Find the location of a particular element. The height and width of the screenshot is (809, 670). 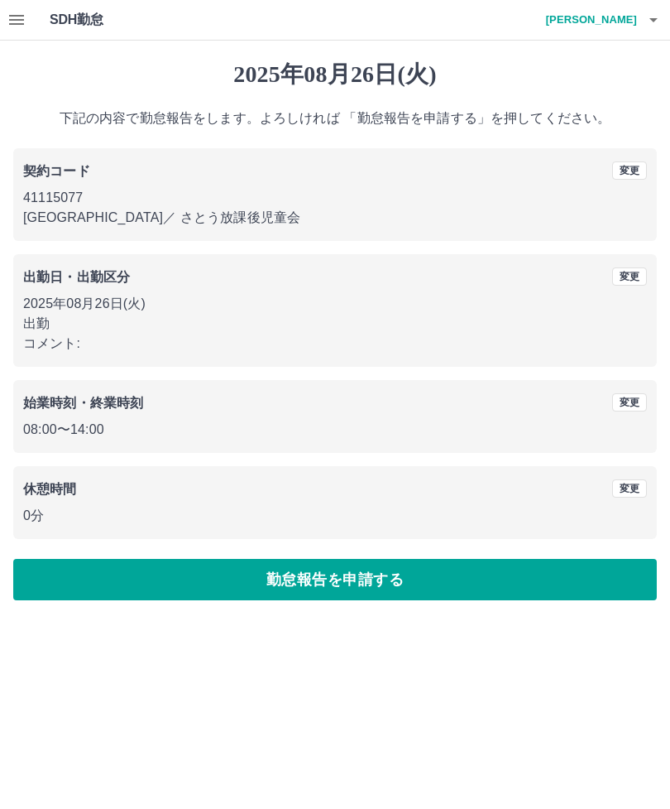

button: 勤怠報告を申請する is located at coordinates (335, 579).